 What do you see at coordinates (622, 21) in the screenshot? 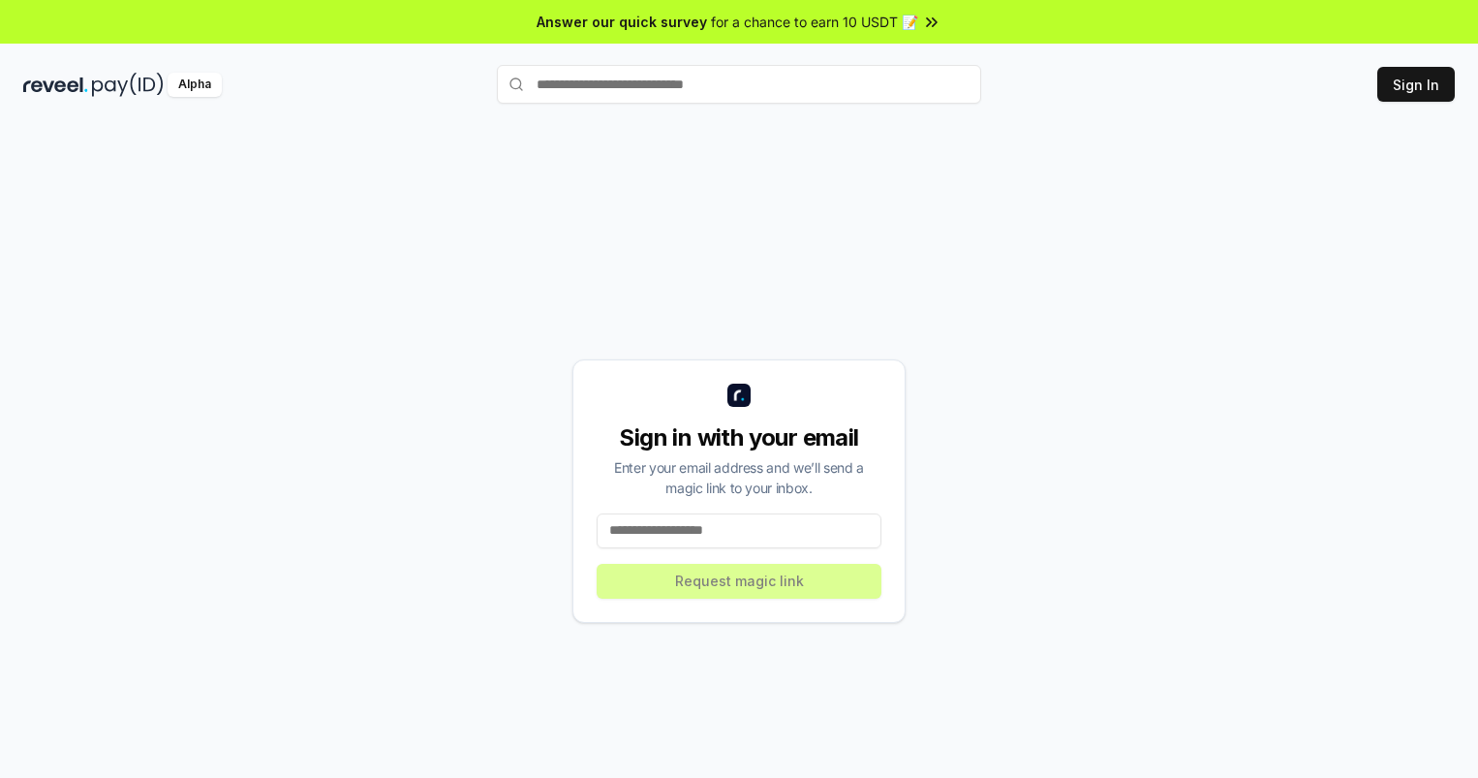
I see `span: Answer our quick survey` at bounding box center [622, 21].